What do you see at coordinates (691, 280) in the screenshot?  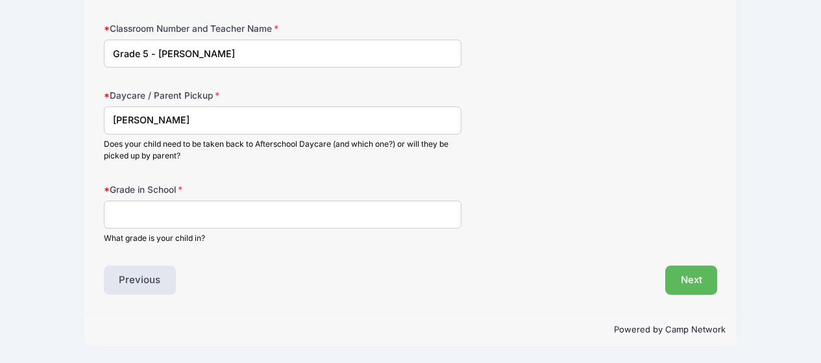 I see `button: Next` at bounding box center [691, 280].